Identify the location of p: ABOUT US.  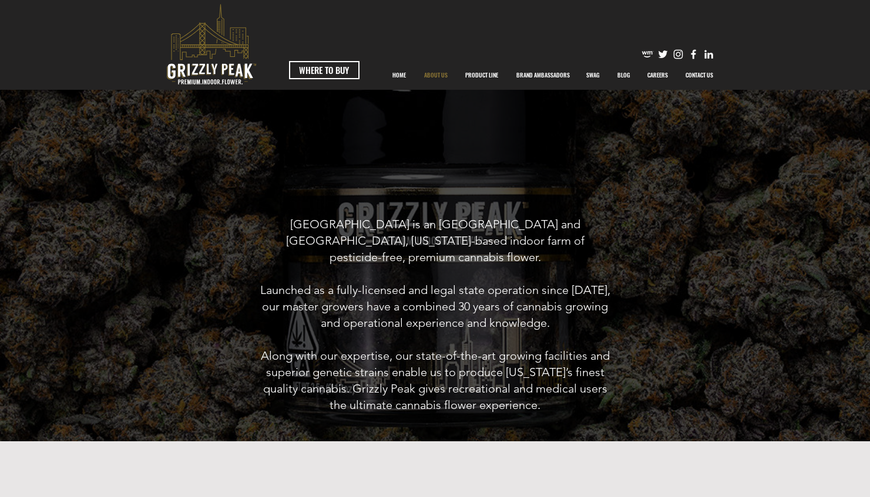
(436, 75).